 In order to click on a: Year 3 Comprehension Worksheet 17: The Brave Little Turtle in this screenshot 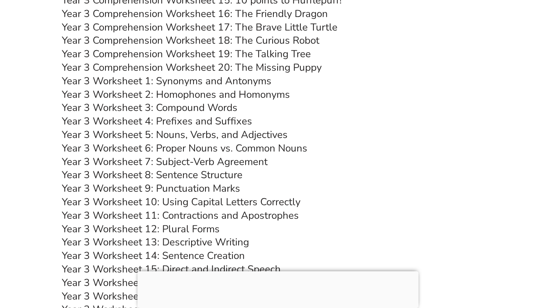, I will do `click(200, 27)`.